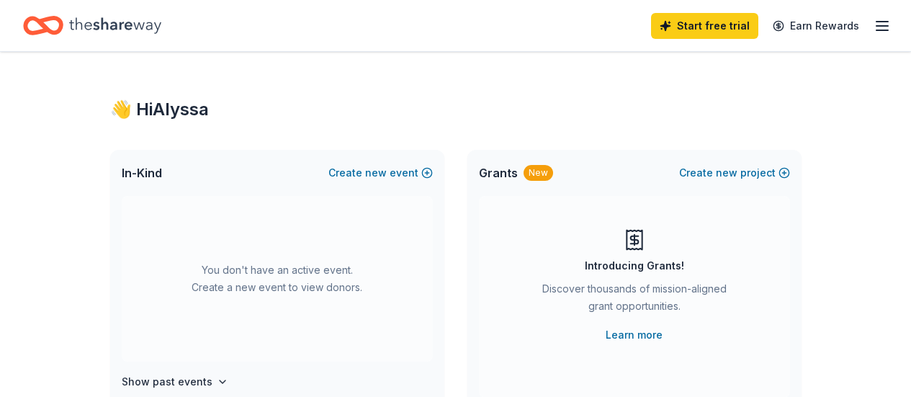 The width and height of the screenshot is (911, 397). Describe the element at coordinates (167, 382) in the screenshot. I see `h4: Show past events` at that location.